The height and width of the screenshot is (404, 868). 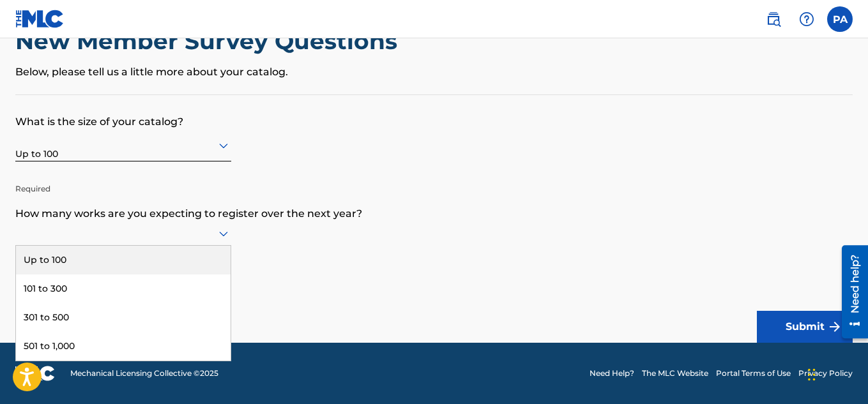 What do you see at coordinates (840, 19) in the screenshot?
I see `div: User Menu` at bounding box center [840, 19].